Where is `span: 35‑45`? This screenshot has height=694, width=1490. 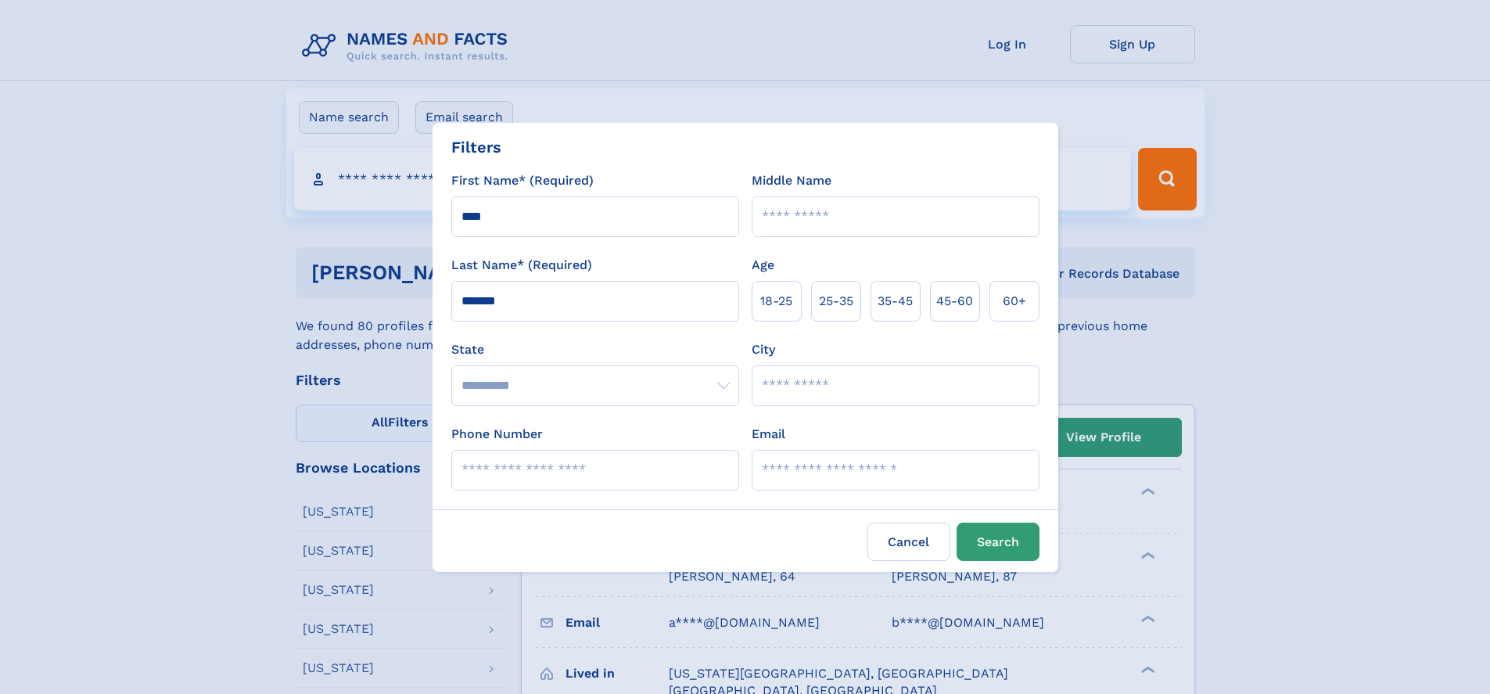 span: 35‑45 is located at coordinates (895, 301).